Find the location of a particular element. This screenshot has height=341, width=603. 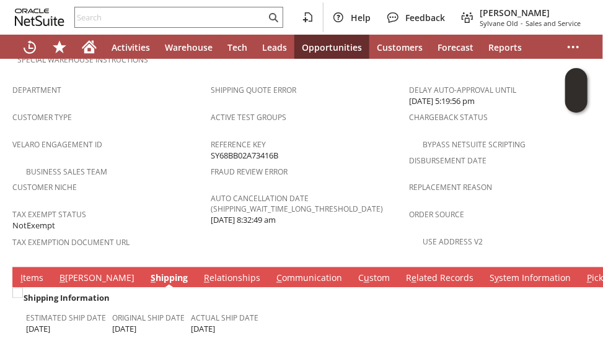

span: I is located at coordinates (22, 278).